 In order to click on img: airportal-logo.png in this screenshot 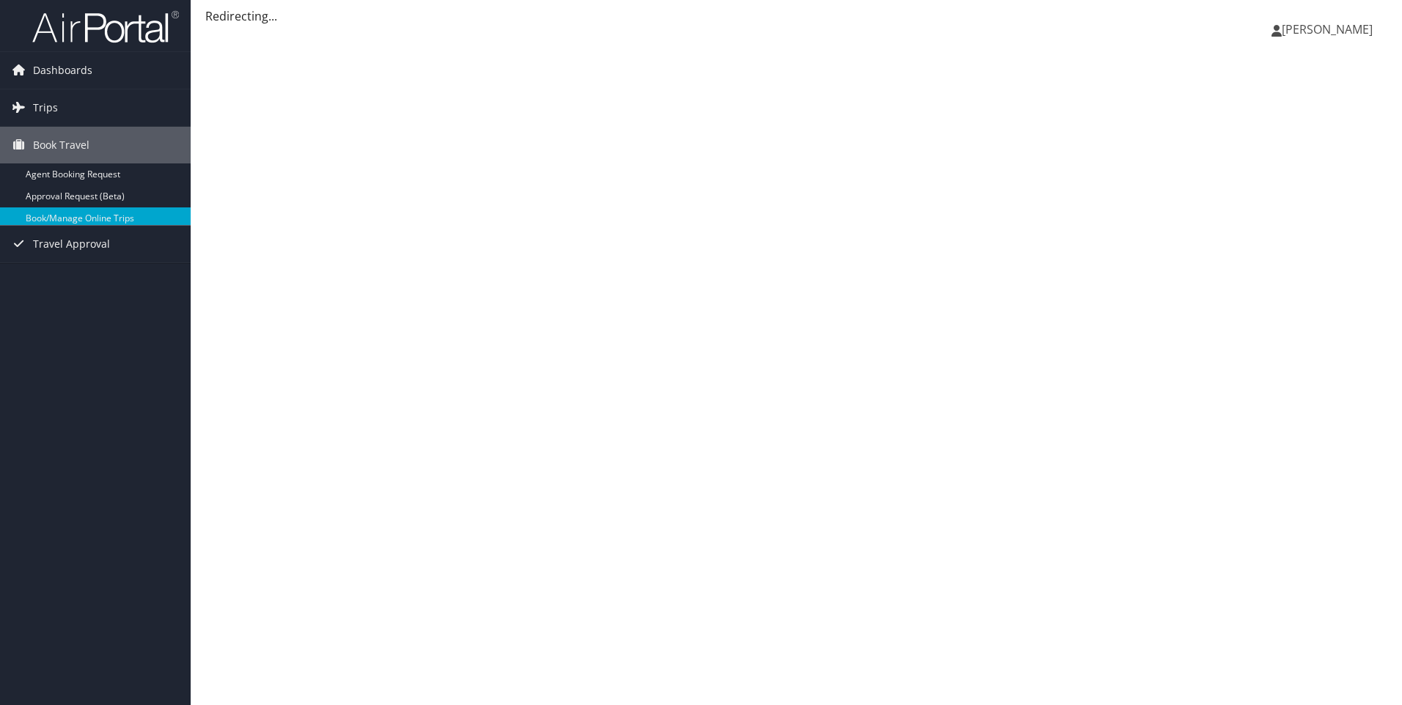, I will do `click(106, 26)`.